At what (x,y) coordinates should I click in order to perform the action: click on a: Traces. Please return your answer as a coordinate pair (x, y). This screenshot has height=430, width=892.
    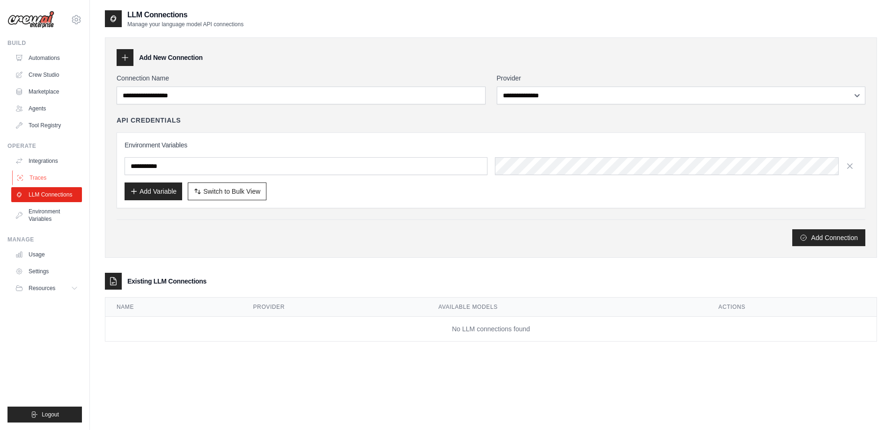
    Looking at the image, I should click on (47, 178).